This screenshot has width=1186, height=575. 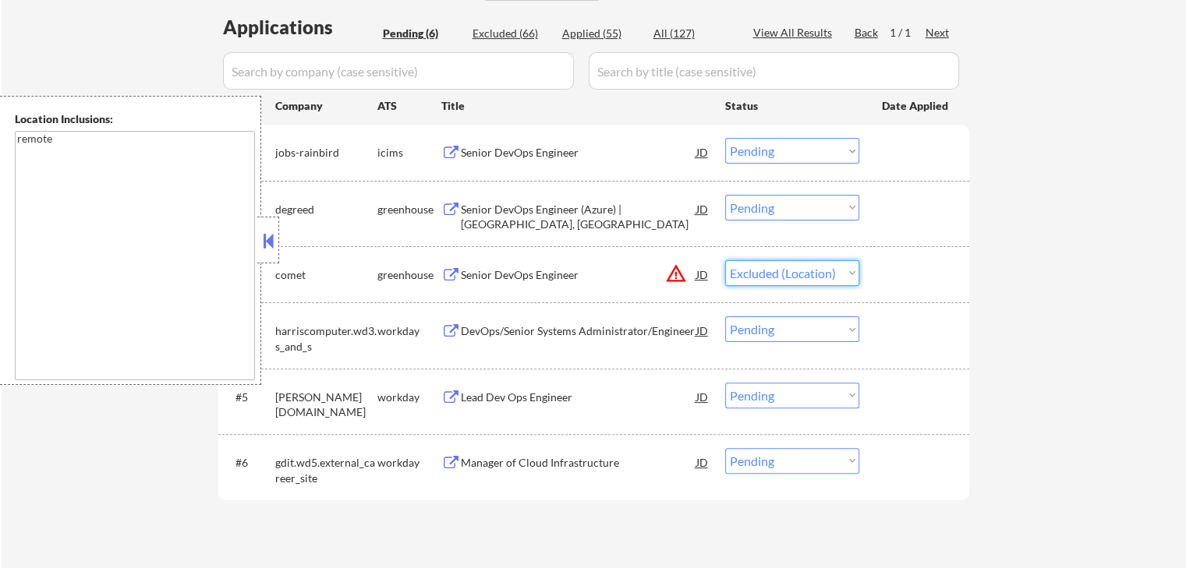 What do you see at coordinates (249, 398) in the screenshot?
I see `div: #5` at bounding box center [249, 398].